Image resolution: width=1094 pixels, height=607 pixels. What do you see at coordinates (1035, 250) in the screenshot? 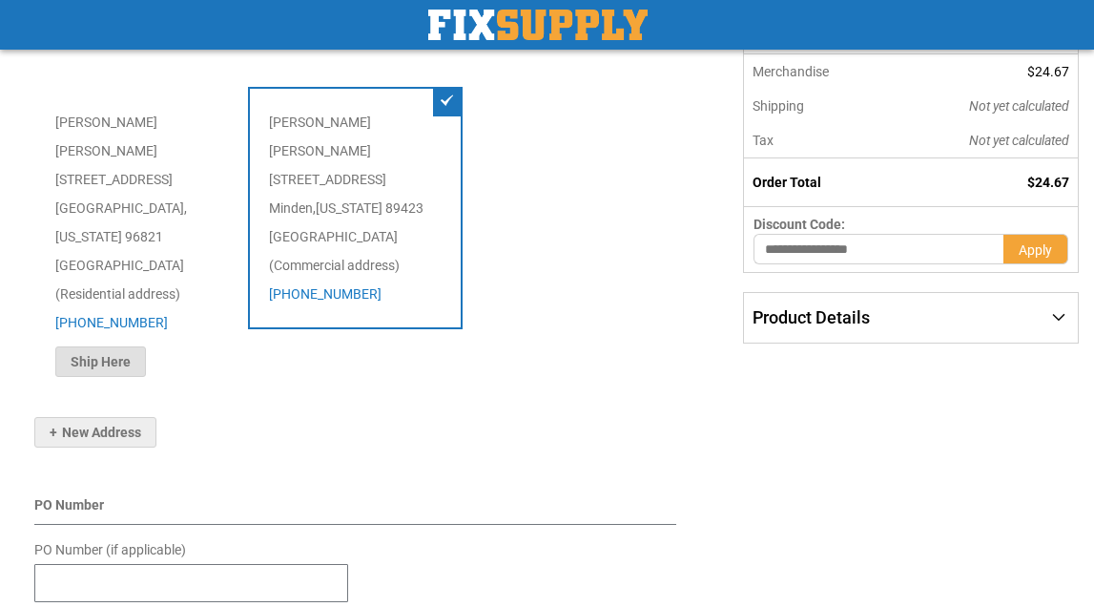
I see `span: Apply` at bounding box center [1035, 250].